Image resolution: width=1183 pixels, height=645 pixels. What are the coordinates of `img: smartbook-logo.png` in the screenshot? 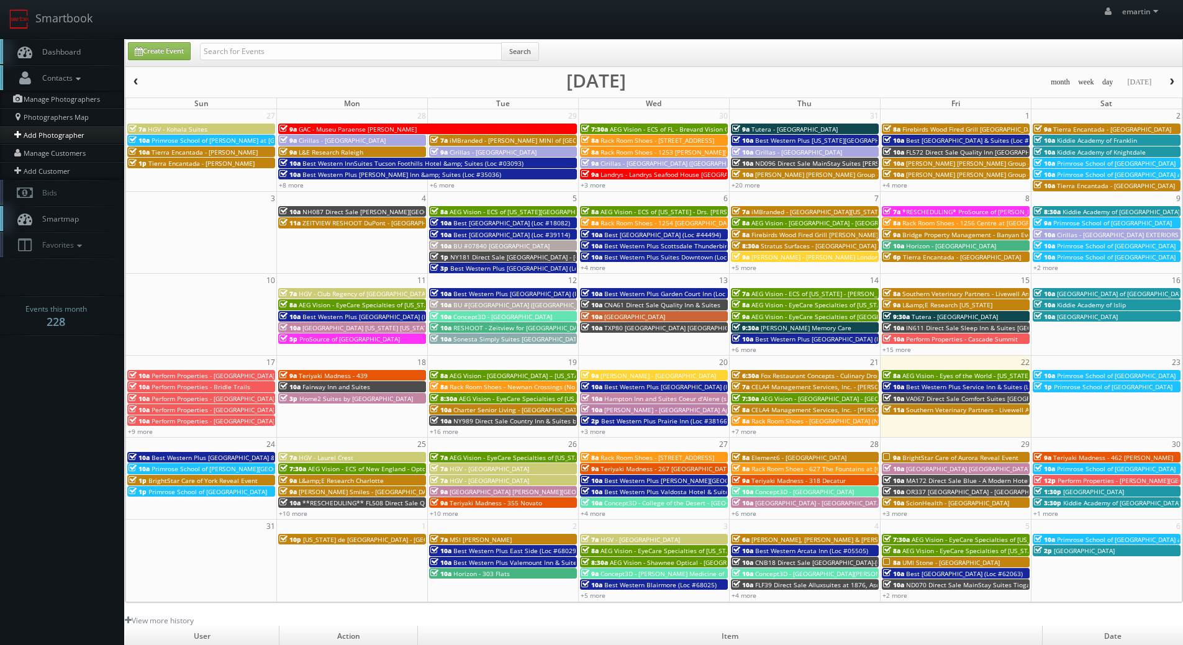 It's located at (19, 19).